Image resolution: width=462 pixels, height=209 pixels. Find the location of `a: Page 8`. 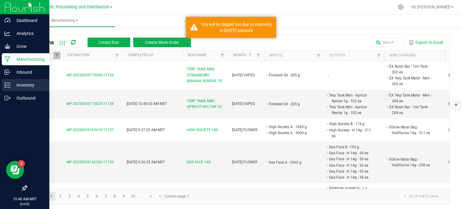

a: Page 8 is located at coordinates (114, 196).